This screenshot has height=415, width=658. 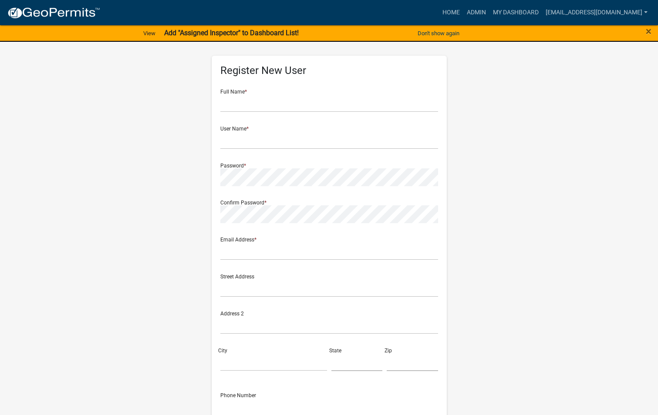 I want to click on a: My Dashboard, so click(x=515, y=13).